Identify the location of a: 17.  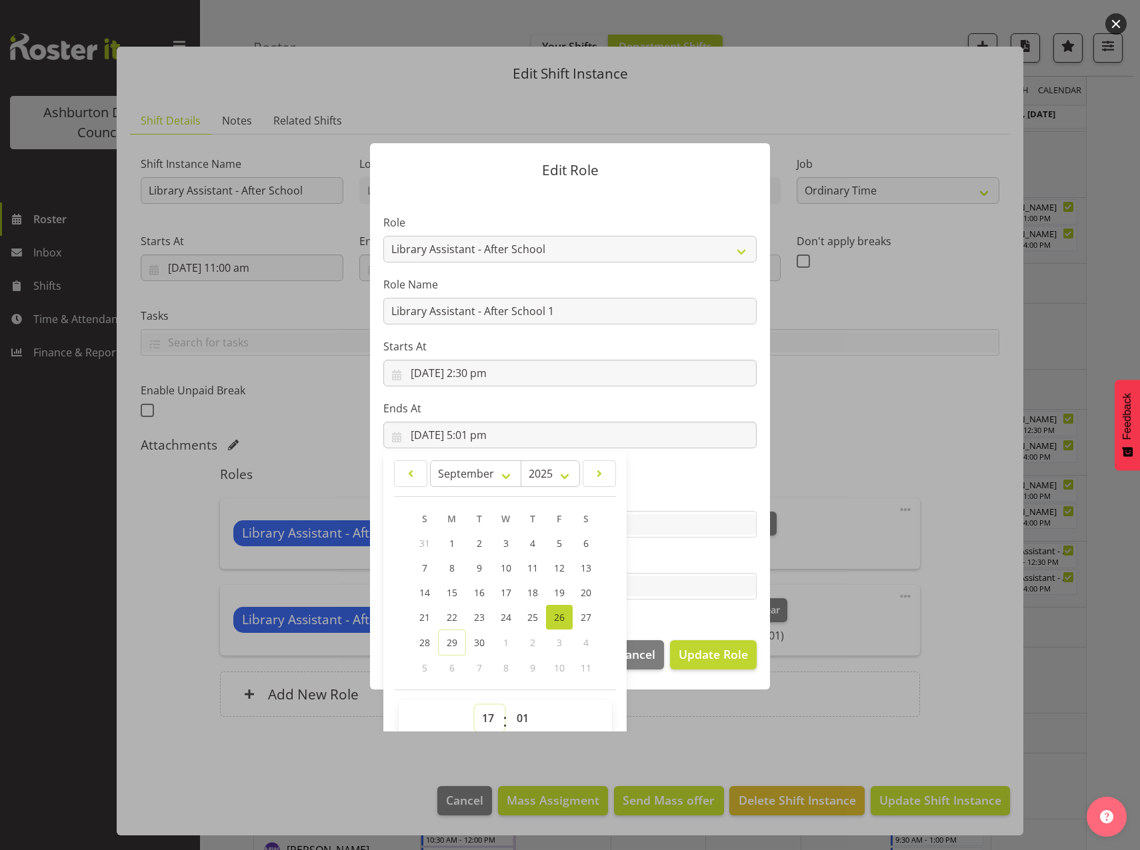
(506, 593).